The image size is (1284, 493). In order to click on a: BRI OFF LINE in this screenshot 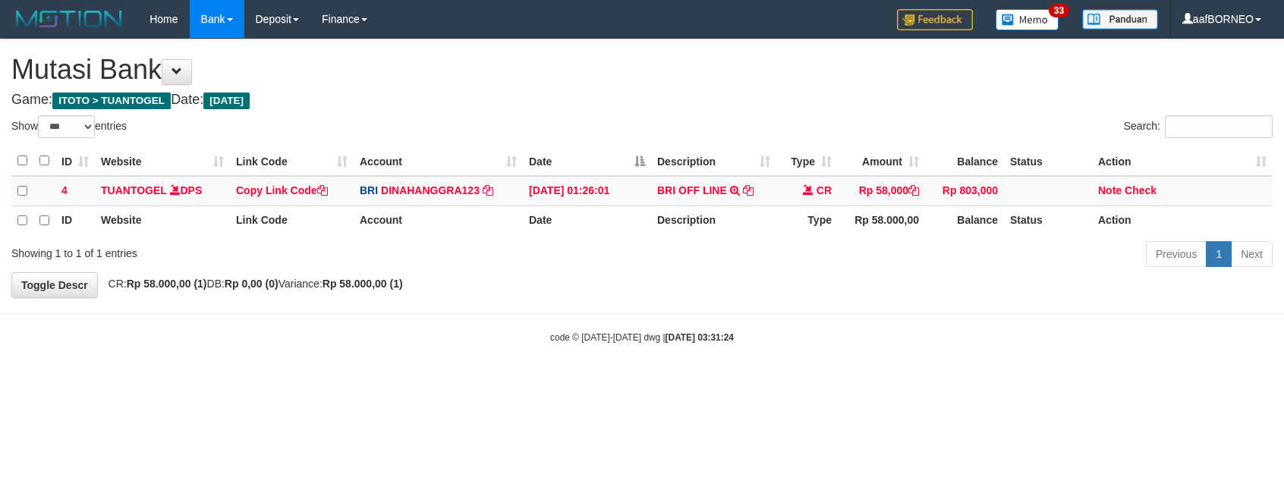, I will do `click(692, 190)`.